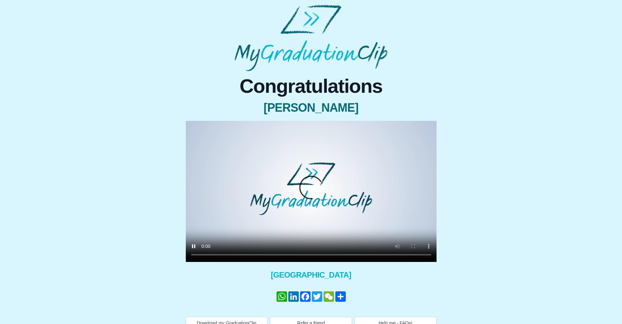 The height and width of the screenshot is (324, 622). I want to click on a: LinkedIn, so click(294, 297).